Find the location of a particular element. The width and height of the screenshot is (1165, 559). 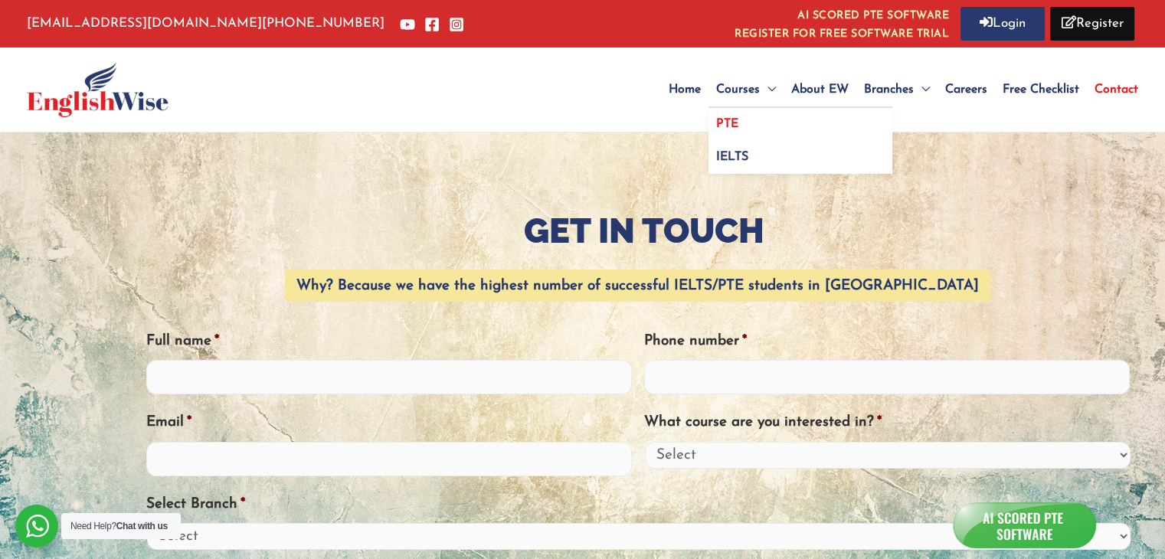

img: icon_a.png is located at coordinates (1024, 525).